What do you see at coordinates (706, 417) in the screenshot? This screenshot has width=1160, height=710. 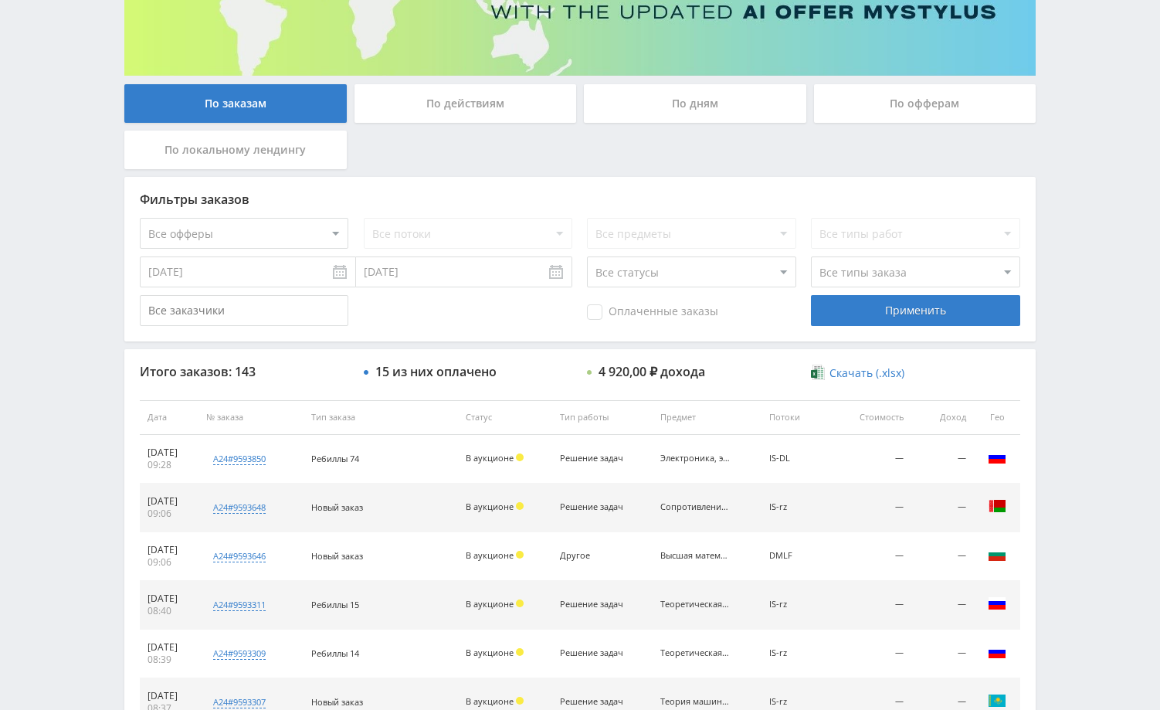 I see `th: Предмет` at bounding box center [706, 417].